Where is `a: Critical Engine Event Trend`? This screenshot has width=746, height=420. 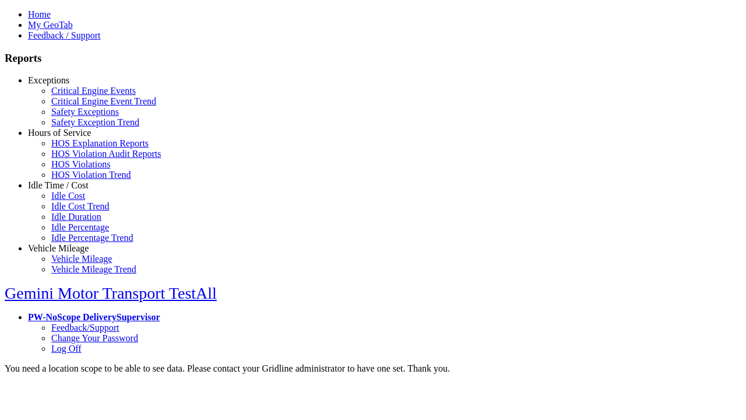 a: Critical Engine Event Trend is located at coordinates (104, 101).